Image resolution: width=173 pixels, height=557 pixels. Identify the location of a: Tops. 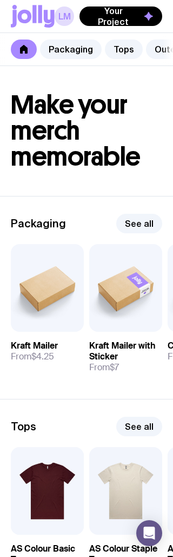
(124, 49).